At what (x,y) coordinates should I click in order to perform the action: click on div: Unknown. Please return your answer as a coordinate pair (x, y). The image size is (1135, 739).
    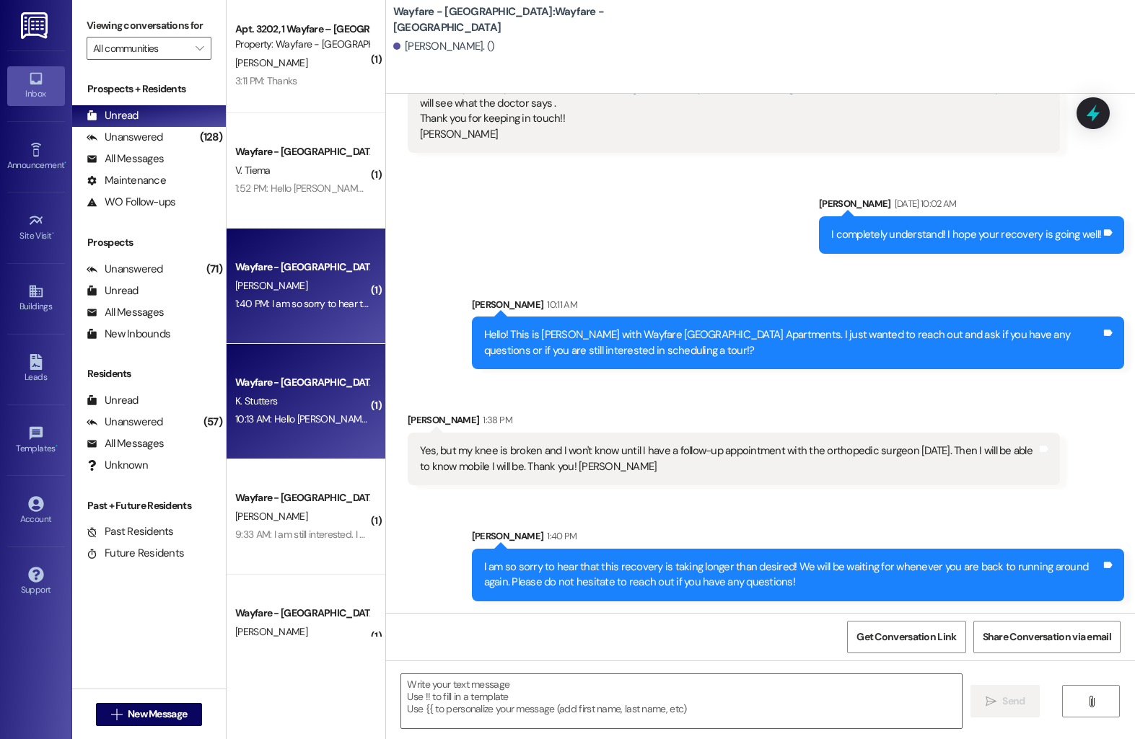
    Looking at the image, I should click on (117, 465).